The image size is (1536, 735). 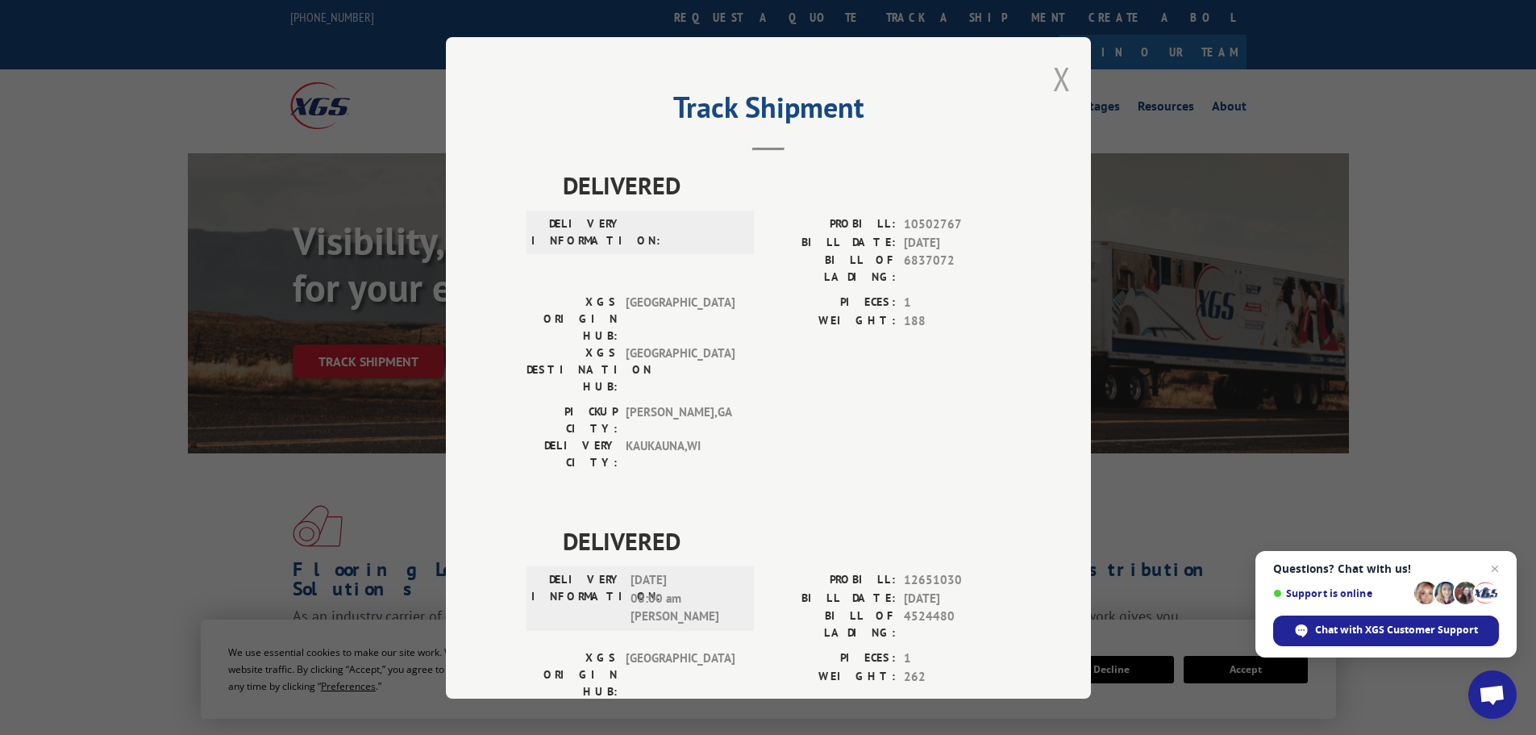 I want to click on span: Chat with XGS Customer Support, so click(x=1397, y=630).